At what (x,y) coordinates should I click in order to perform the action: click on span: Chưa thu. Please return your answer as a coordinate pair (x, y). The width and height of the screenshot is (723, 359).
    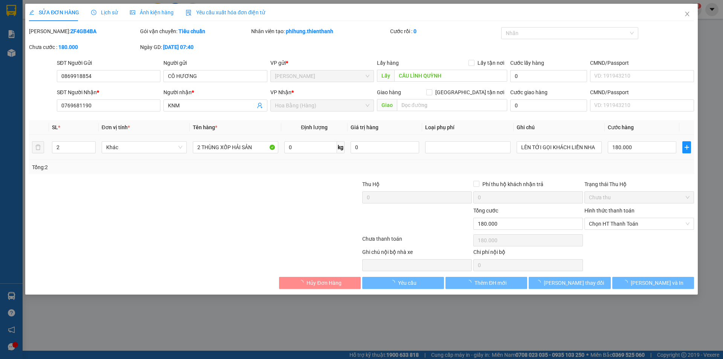
    Looking at the image, I should click on (639, 197).